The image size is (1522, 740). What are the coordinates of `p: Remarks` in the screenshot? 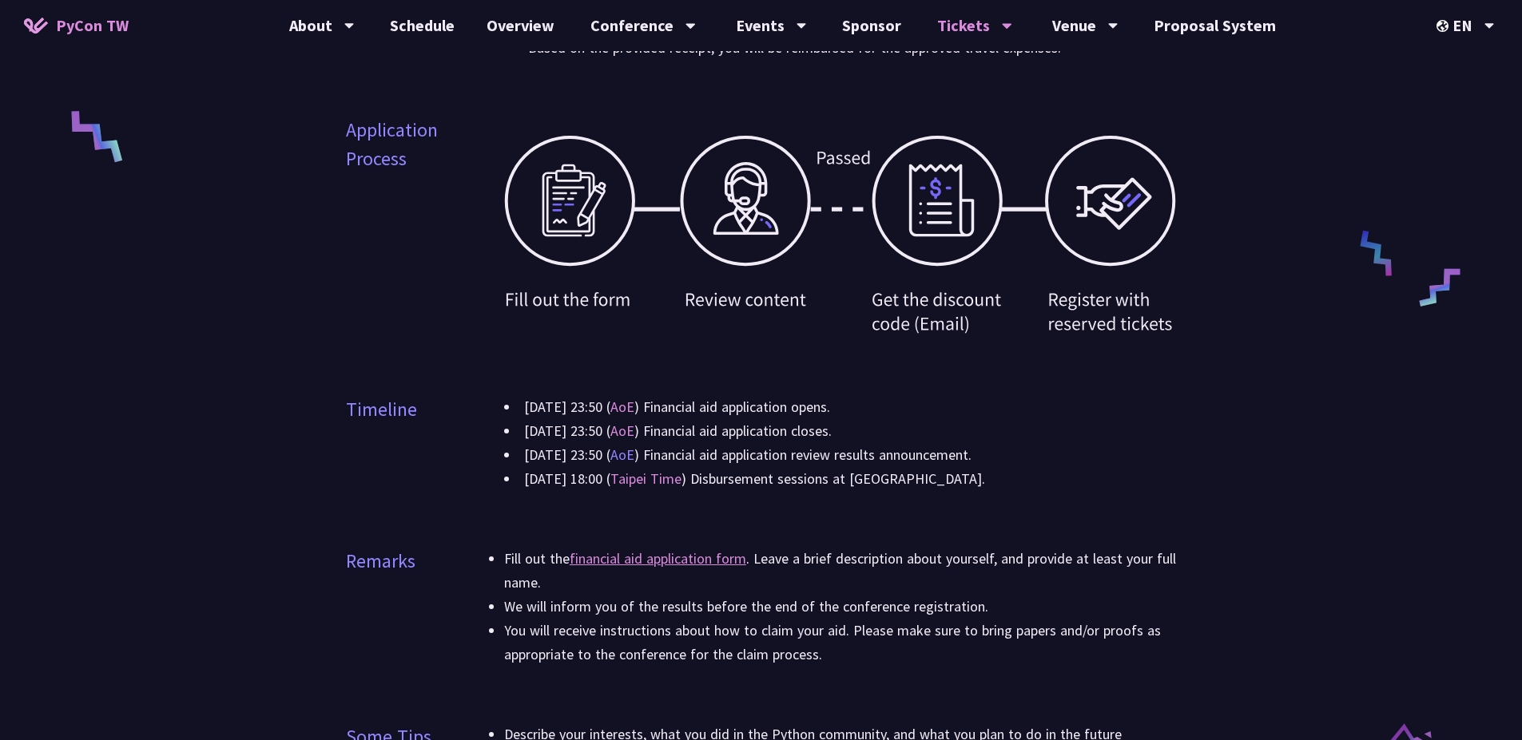 It's located at (380, 562).